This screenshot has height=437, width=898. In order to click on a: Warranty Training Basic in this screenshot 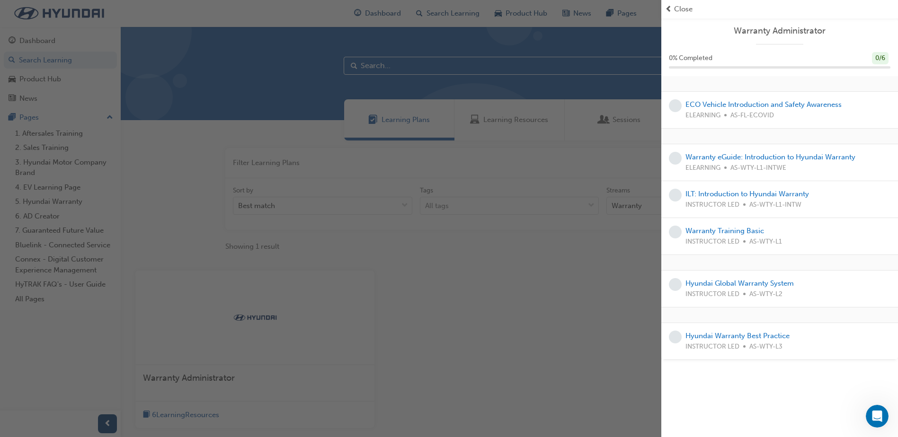, I will do `click(725, 231)`.